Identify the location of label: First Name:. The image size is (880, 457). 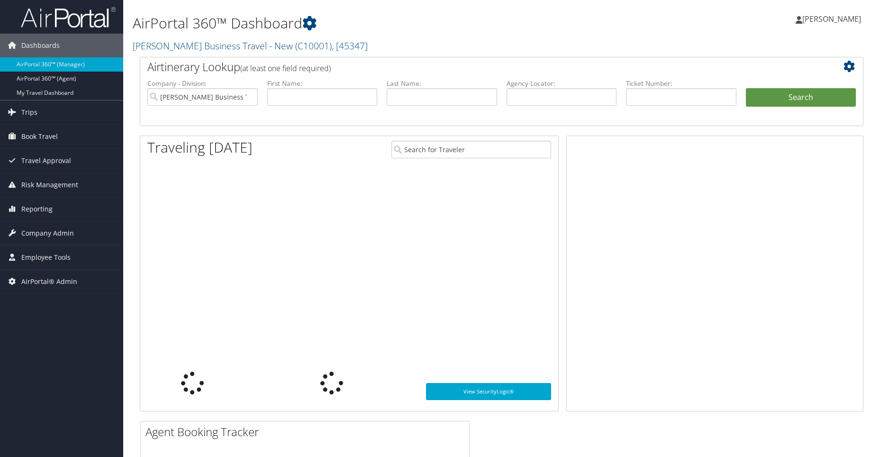
(322, 83).